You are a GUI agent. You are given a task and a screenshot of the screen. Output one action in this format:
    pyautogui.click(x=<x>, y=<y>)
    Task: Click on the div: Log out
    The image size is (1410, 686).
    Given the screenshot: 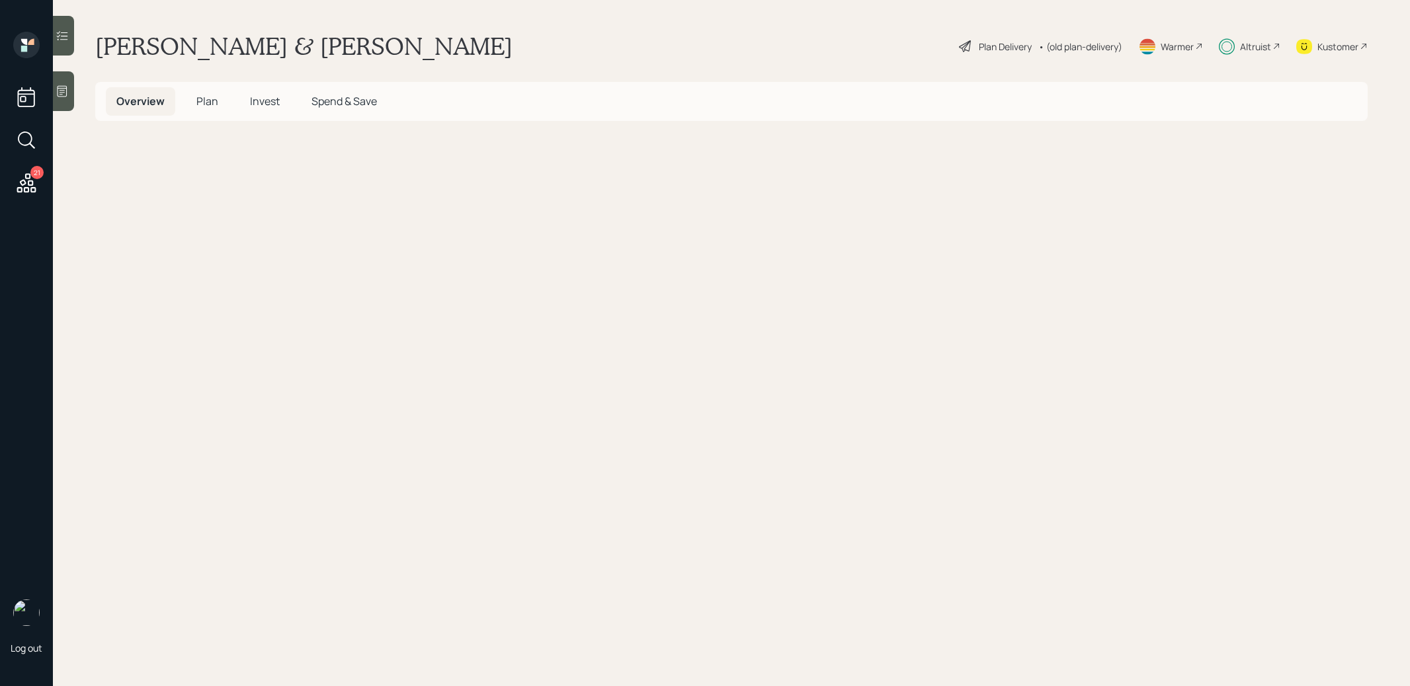 What is the action you would take?
    pyautogui.click(x=26, y=648)
    